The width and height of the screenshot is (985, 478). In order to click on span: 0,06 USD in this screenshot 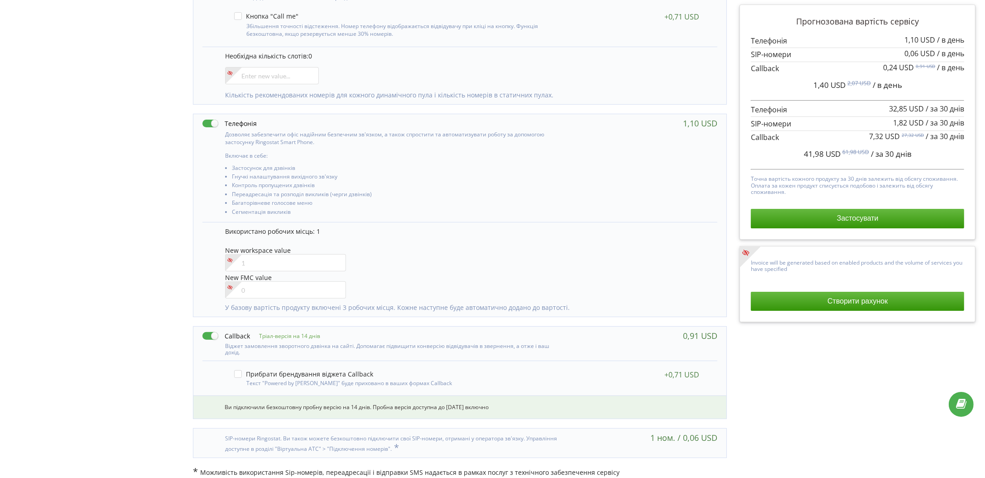, I will do `click(919, 53)`.